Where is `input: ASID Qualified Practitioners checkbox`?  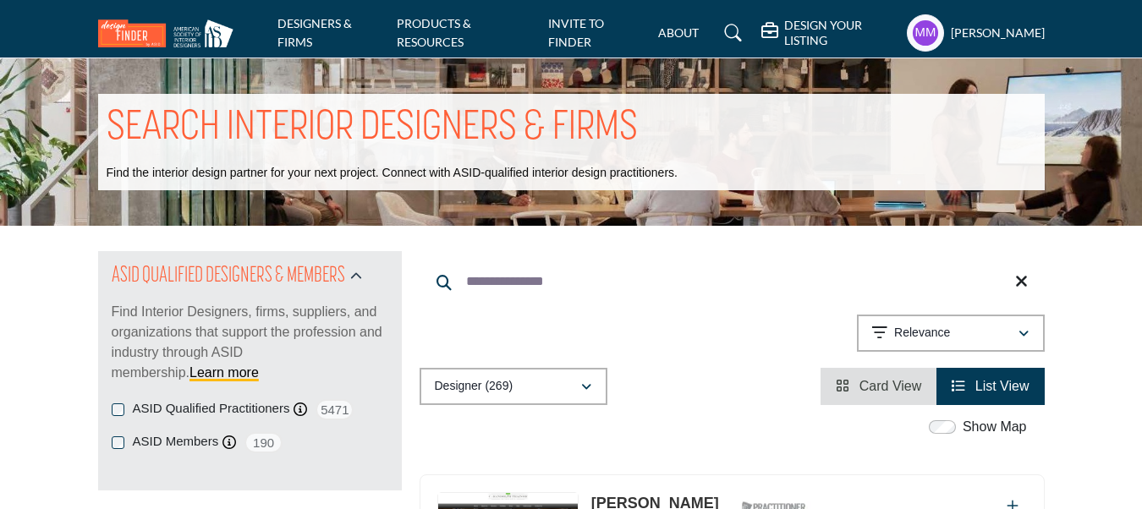 input: ASID Qualified Practitioners checkbox is located at coordinates (118, 410).